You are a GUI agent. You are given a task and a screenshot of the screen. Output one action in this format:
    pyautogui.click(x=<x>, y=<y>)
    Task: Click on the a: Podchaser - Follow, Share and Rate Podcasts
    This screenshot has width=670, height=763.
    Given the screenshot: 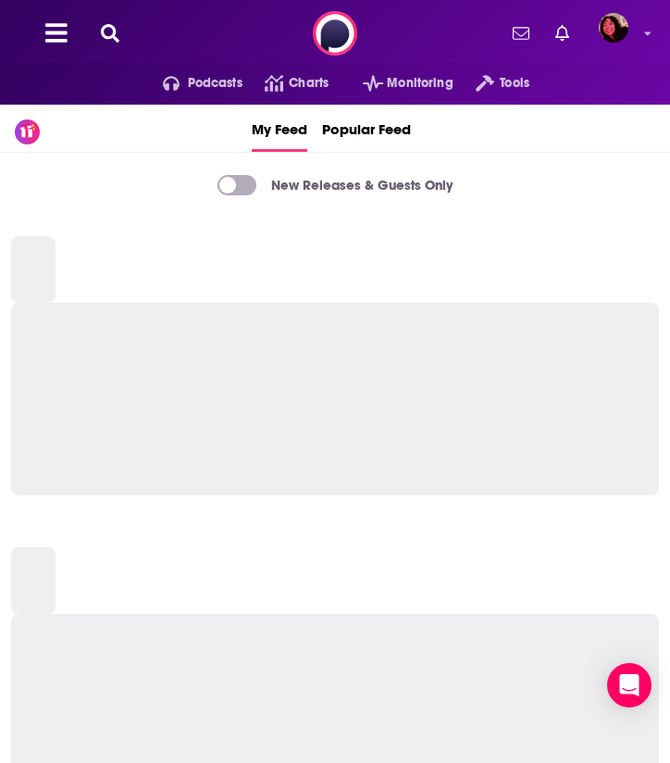 What is the action you would take?
    pyautogui.click(x=335, y=33)
    